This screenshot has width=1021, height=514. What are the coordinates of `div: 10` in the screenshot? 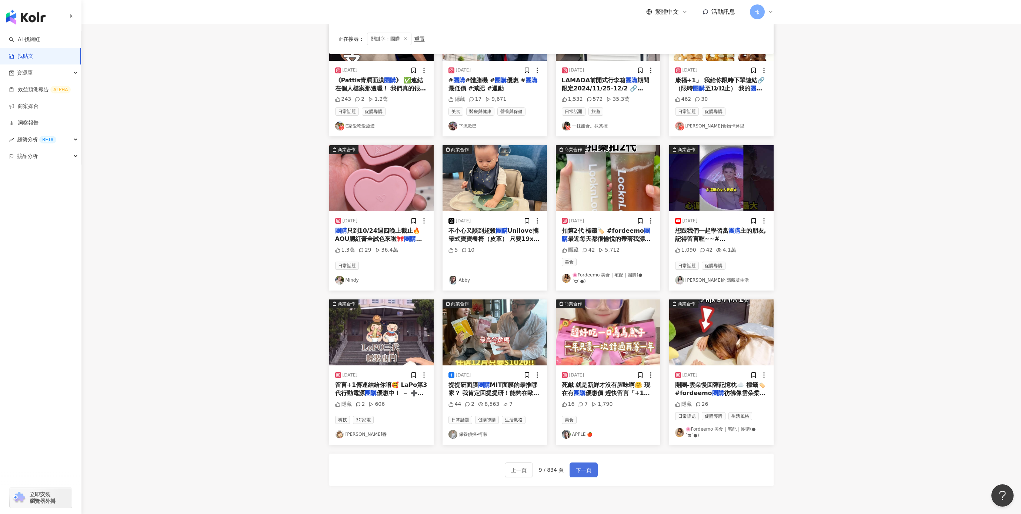 It's located at (468, 250).